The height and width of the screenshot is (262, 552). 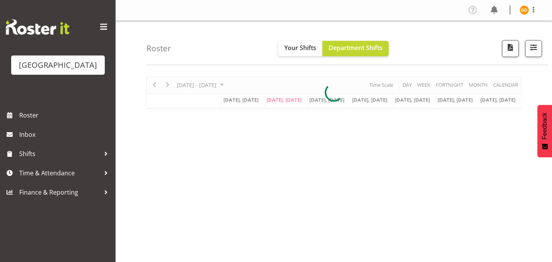 What do you see at coordinates (300, 49) in the screenshot?
I see `button: Your Shifts` at bounding box center [300, 49].